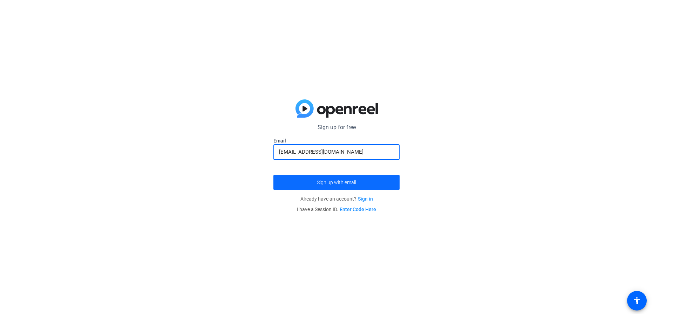  Describe the element at coordinates (337, 109) in the screenshot. I see `img: blue-gradient.svg` at that location.